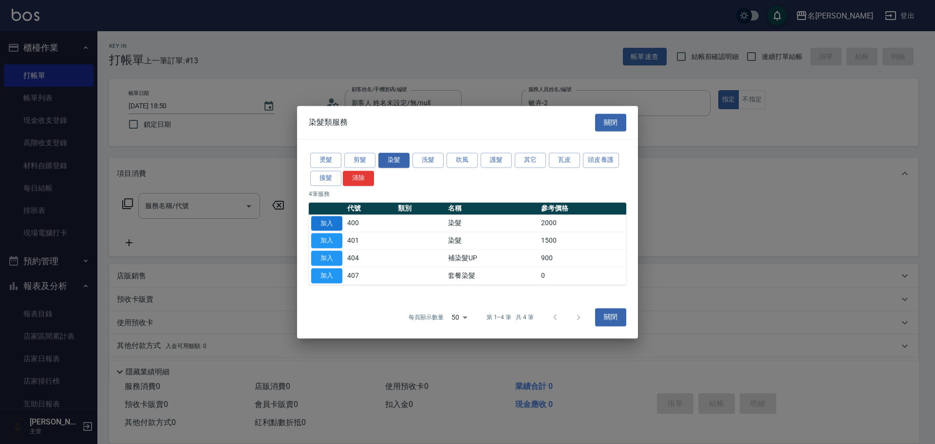  I want to click on td: 2000, so click(583, 223).